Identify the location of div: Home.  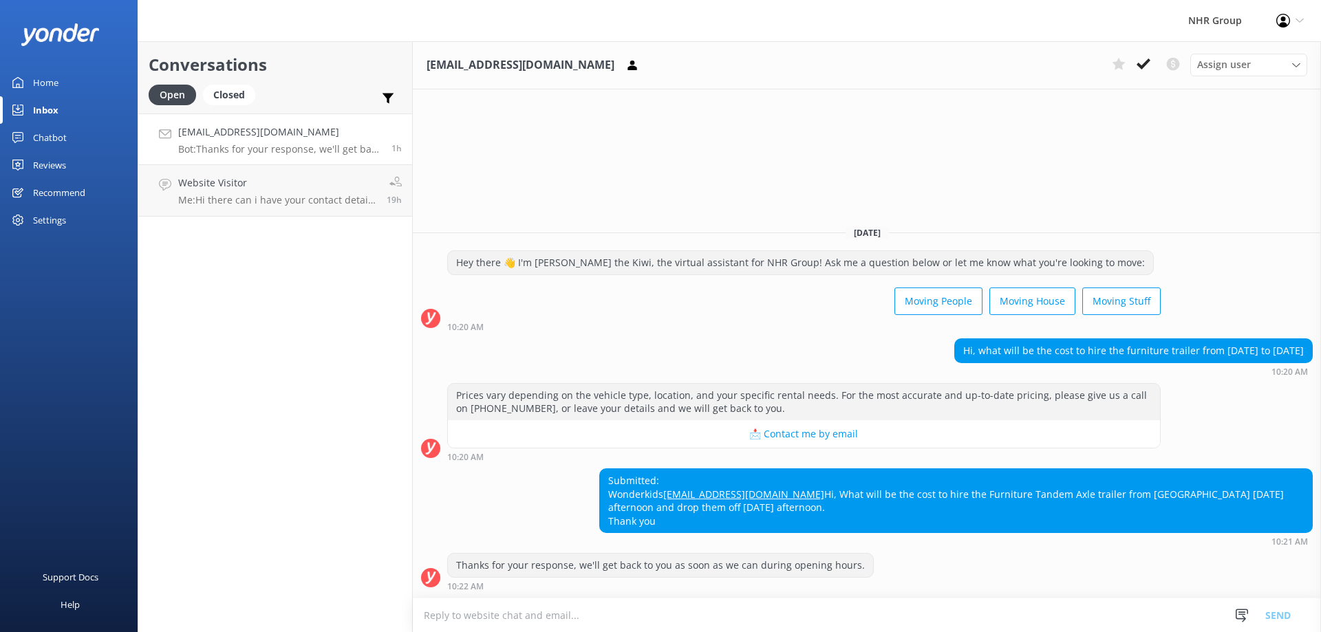
(45, 83).